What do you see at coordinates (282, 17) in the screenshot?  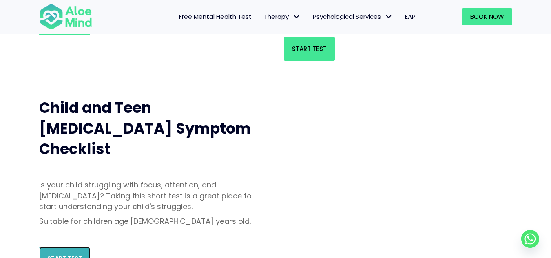 I see `a: TherapyTherapy: submenu` at bounding box center [282, 17].